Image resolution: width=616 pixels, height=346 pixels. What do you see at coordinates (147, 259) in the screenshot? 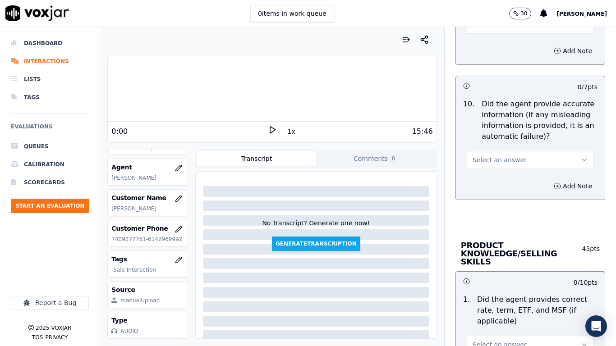
I see `h3: Tags` at bounding box center [147, 259].